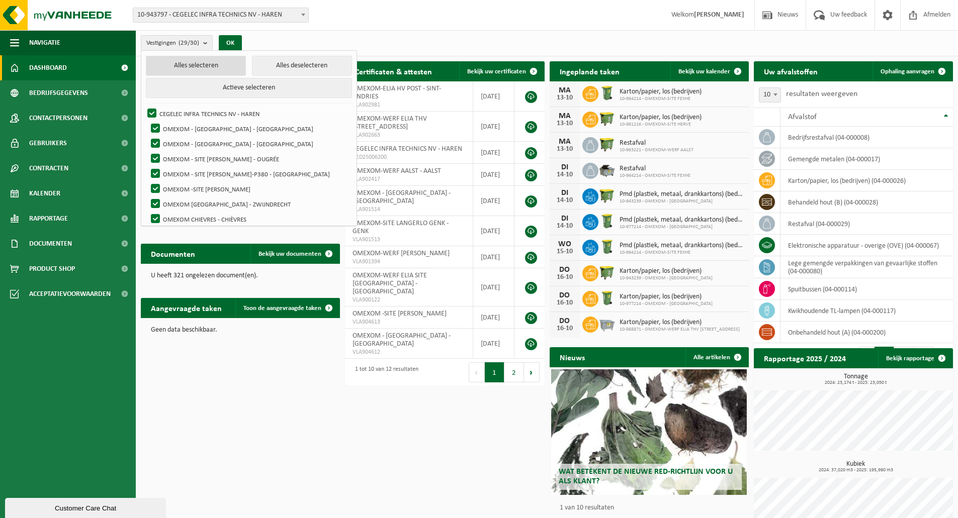 This screenshot has height=518, width=958. What do you see at coordinates (531, 373) in the screenshot?
I see `button: Next` at bounding box center [531, 373].